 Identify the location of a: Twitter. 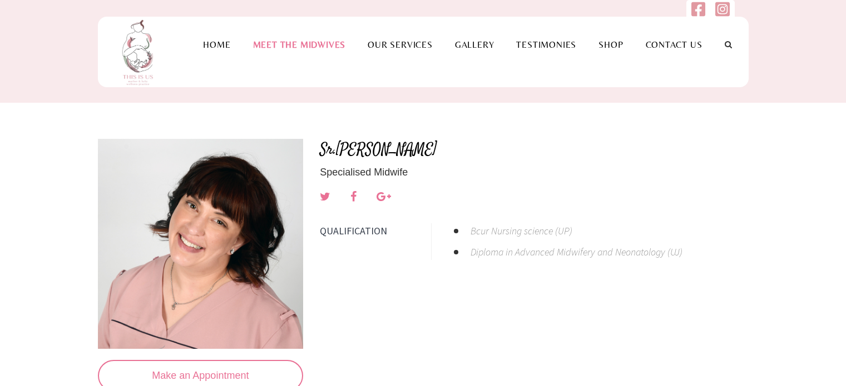
(325, 197).